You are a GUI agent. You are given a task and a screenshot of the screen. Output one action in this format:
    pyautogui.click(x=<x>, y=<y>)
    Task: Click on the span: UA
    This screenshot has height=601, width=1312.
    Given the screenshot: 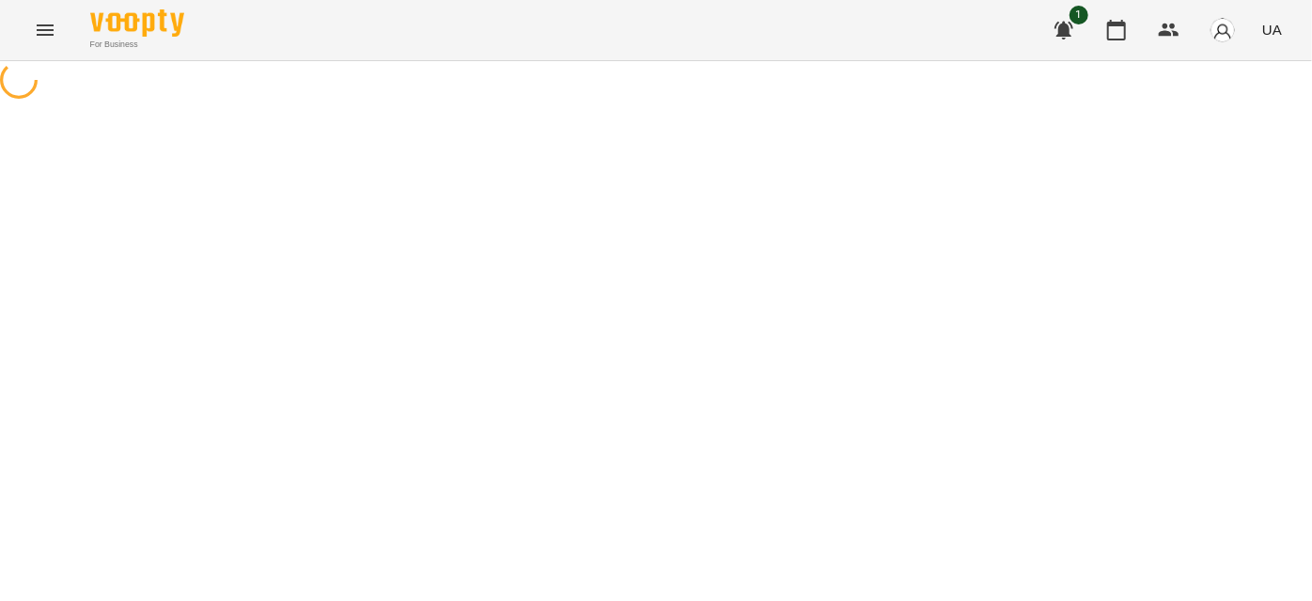 What is the action you would take?
    pyautogui.click(x=1272, y=29)
    